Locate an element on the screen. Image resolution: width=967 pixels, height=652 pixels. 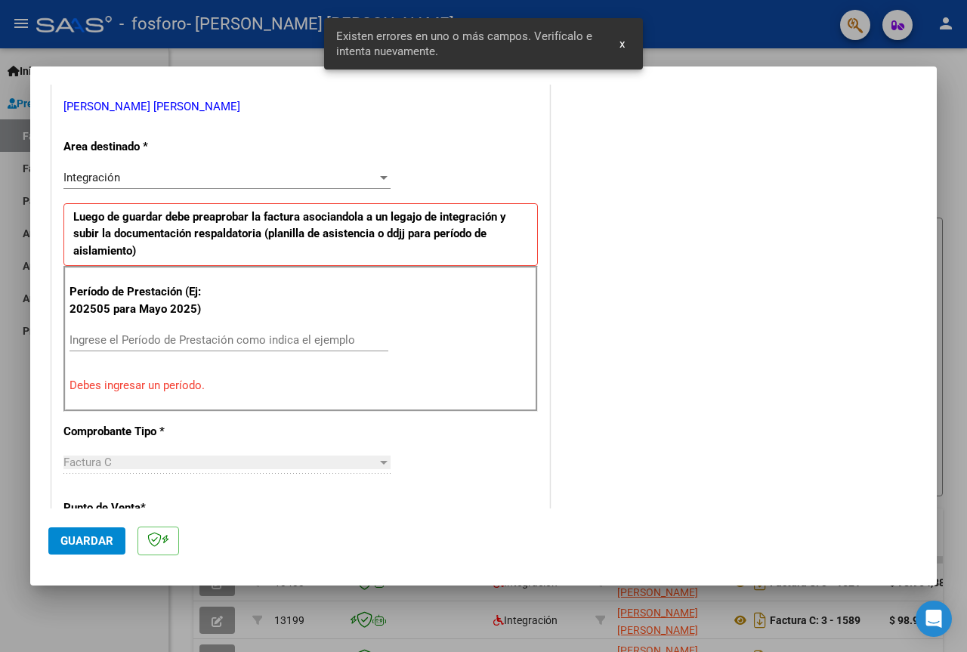
button: Guardar is located at coordinates (87, 541).